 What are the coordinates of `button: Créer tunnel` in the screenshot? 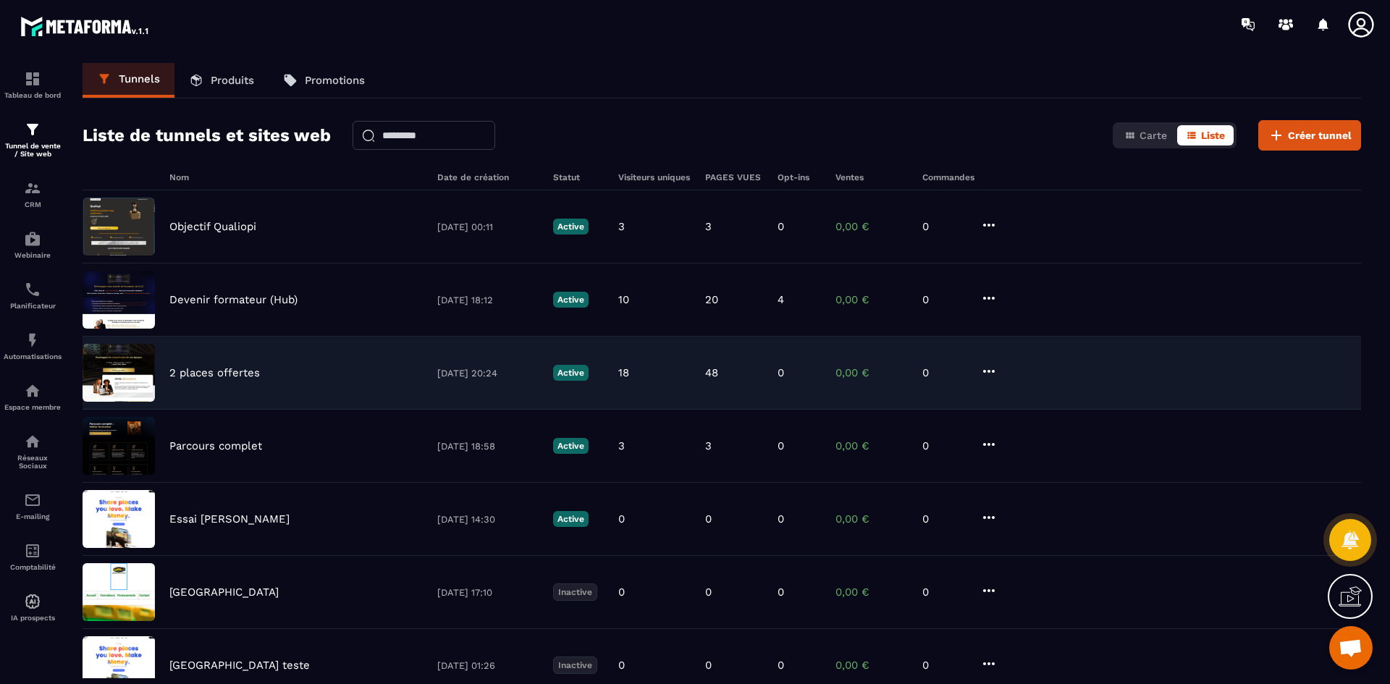 It's located at (1309, 135).